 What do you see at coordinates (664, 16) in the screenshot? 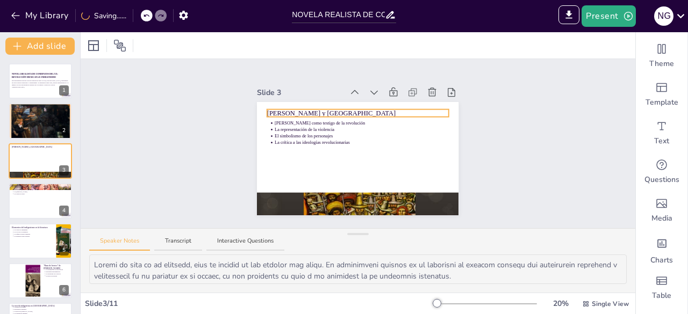
I see `div: N G` at bounding box center [664, 16].